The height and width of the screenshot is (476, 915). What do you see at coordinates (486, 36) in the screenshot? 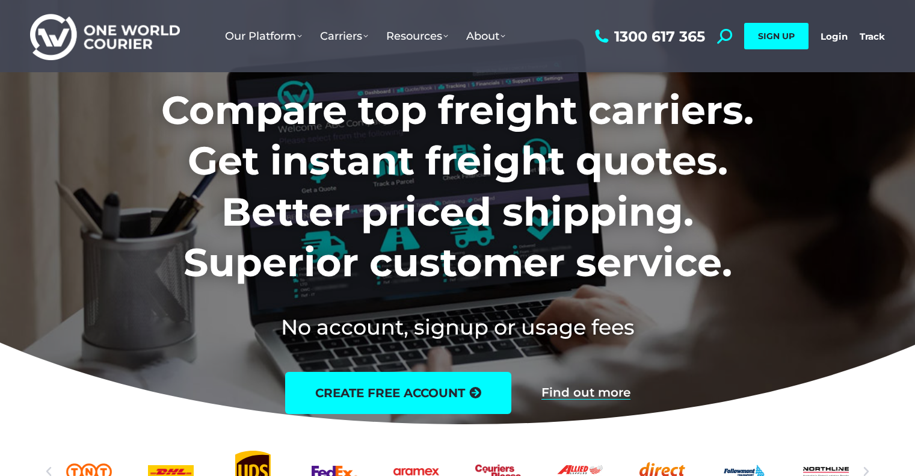
I see `a: About` at bounding box center [486, 36].